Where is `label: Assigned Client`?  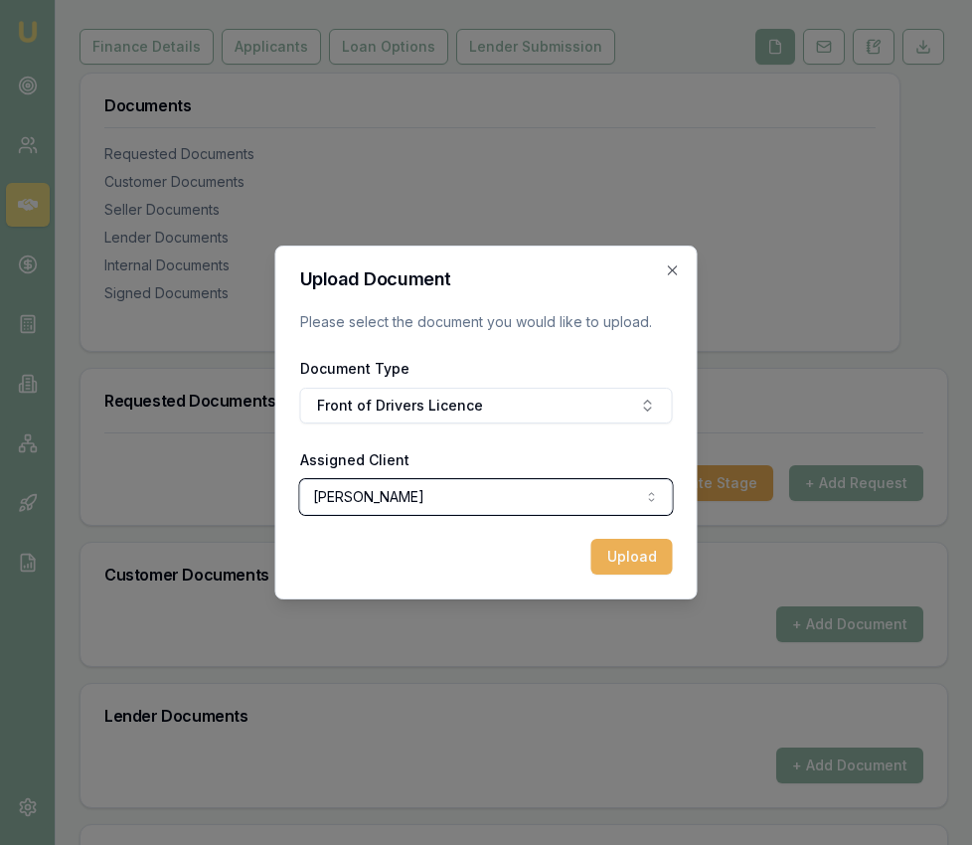
label: Assigned Client is located at coordinates (355, 459).